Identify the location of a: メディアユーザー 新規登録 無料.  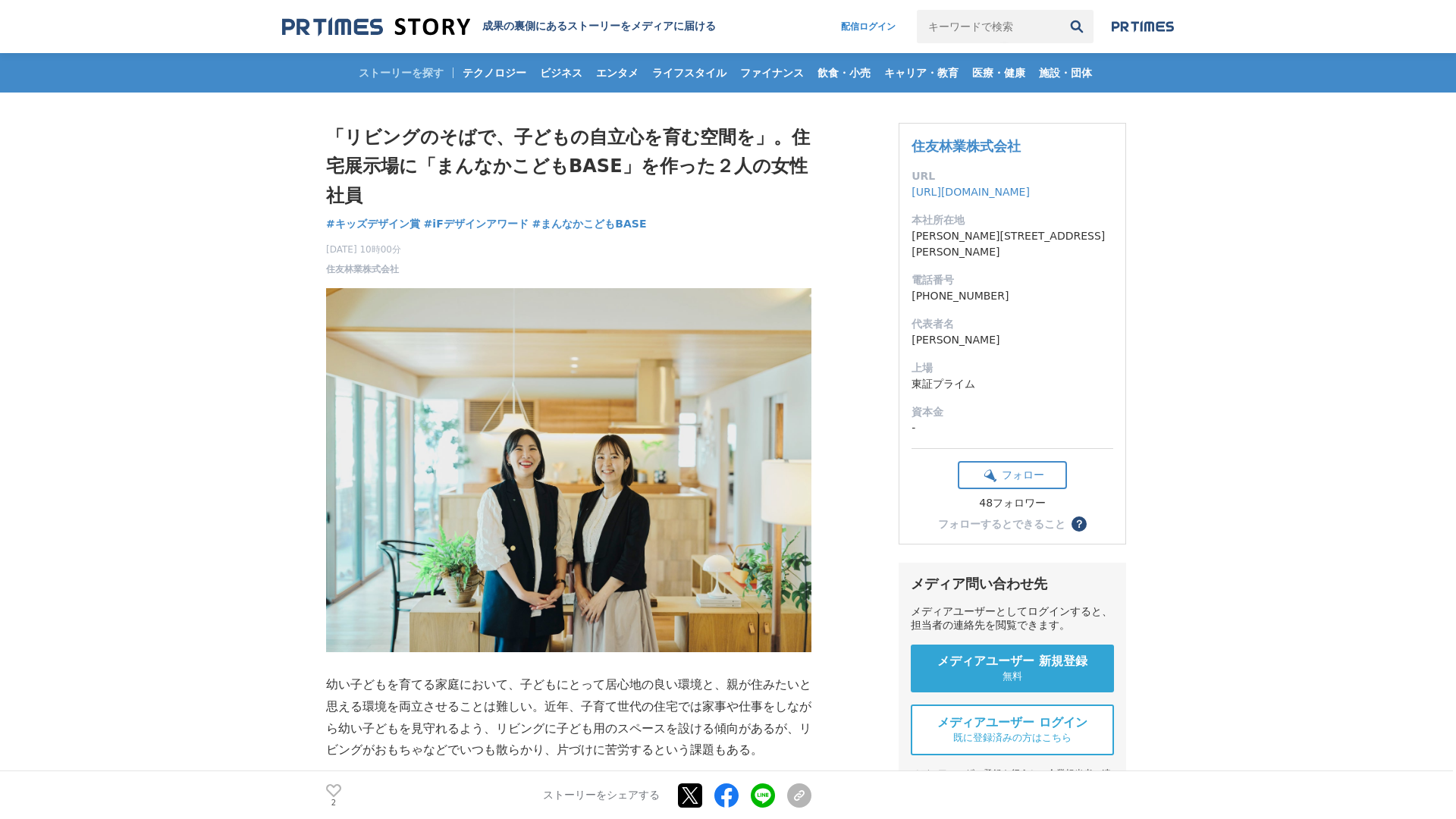
(1012, 668).